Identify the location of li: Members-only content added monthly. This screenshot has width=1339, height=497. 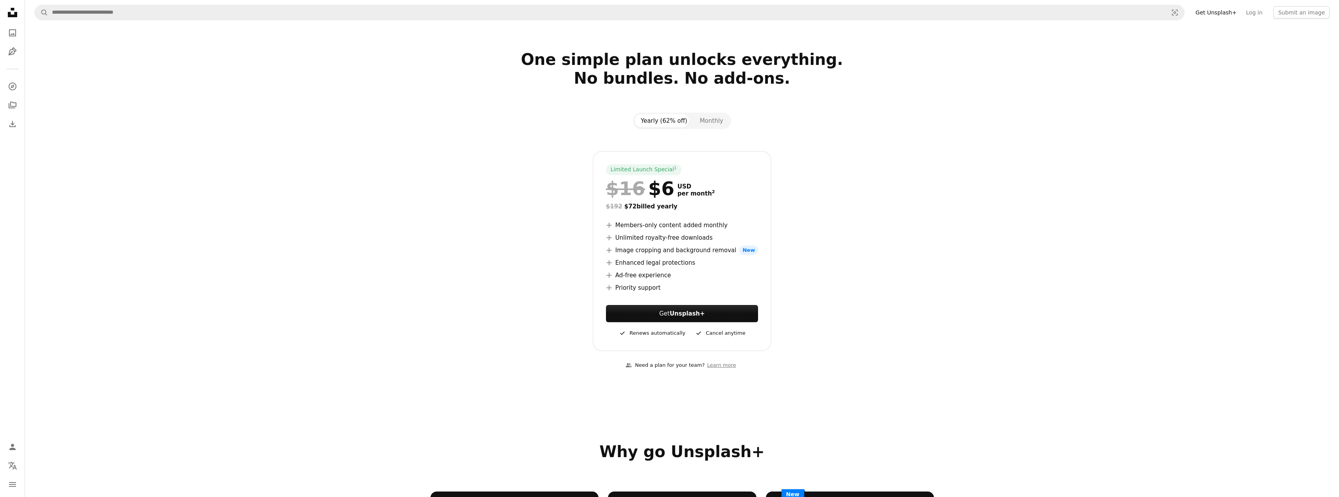
(682, 225).